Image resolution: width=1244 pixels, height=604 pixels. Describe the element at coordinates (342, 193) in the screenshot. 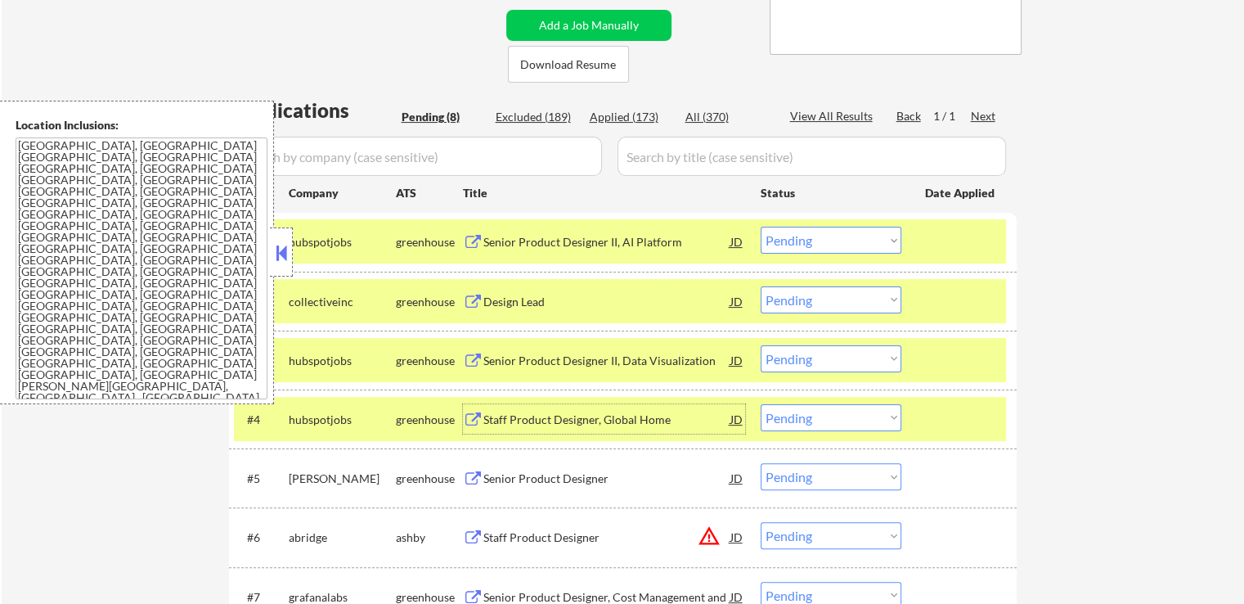

I see `div: Company` at that location.